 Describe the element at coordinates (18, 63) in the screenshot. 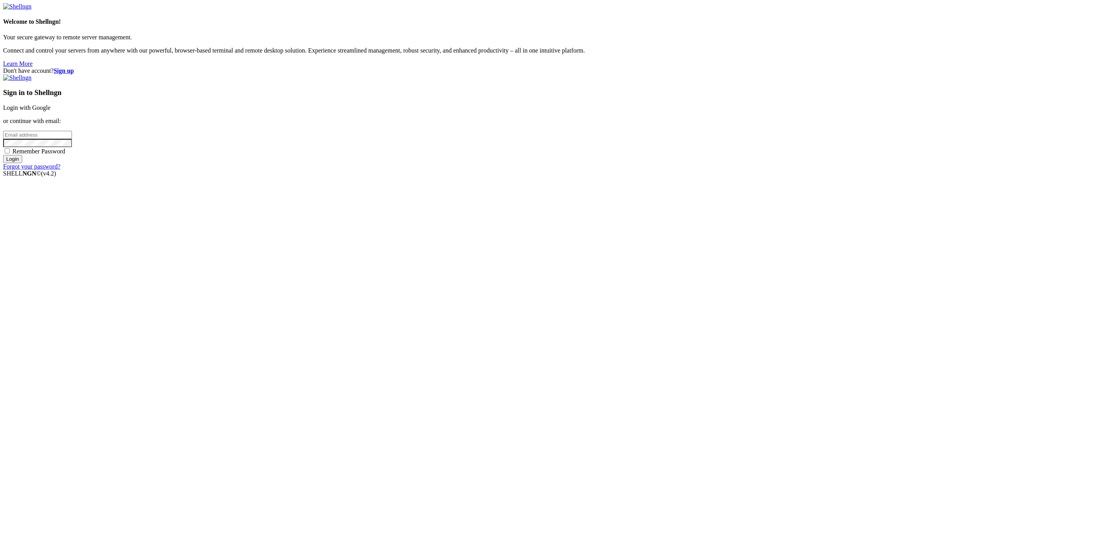

I see `a: Learn More` at that location.